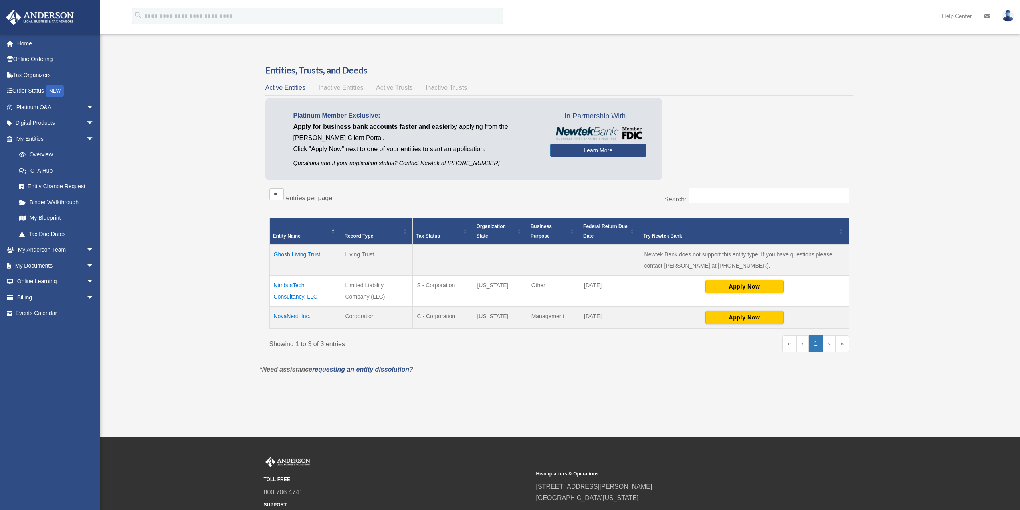  I want to click on span: Organization State, so click(491, 231).